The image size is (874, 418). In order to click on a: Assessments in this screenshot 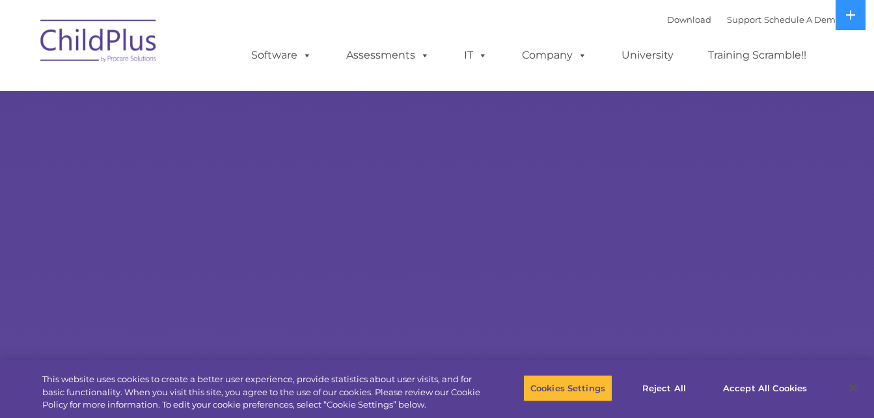, I will do `click(388, 55)`.